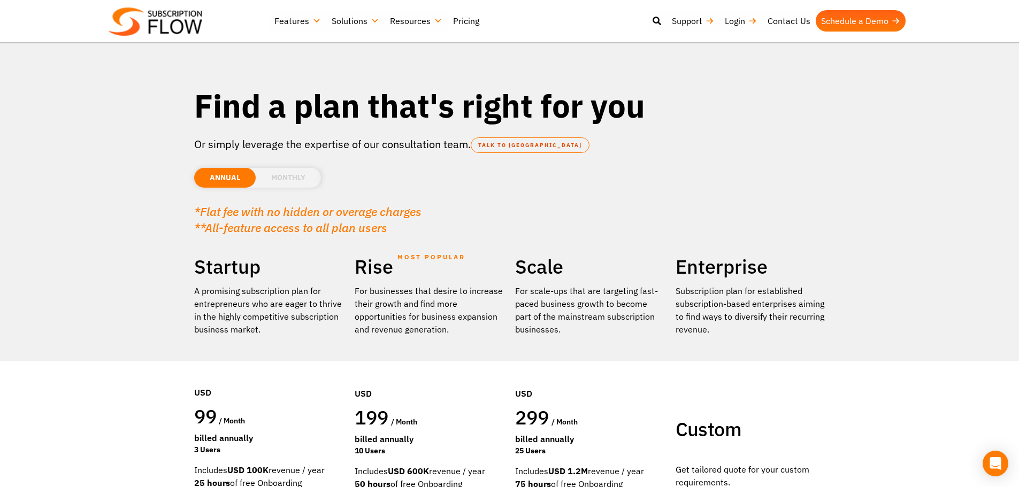 The width and height of the screenshot is (1019, 487). I want to click on a: Schedule a Demo, so click(861, 21).